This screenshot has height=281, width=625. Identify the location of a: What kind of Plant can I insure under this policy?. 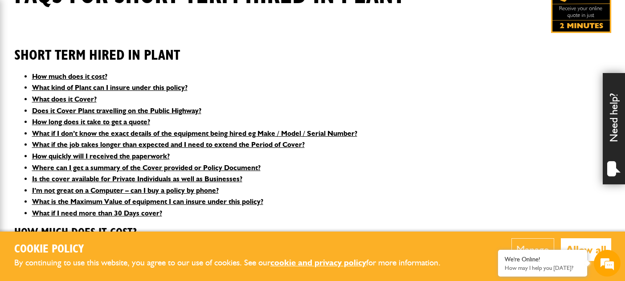
(110, 87).